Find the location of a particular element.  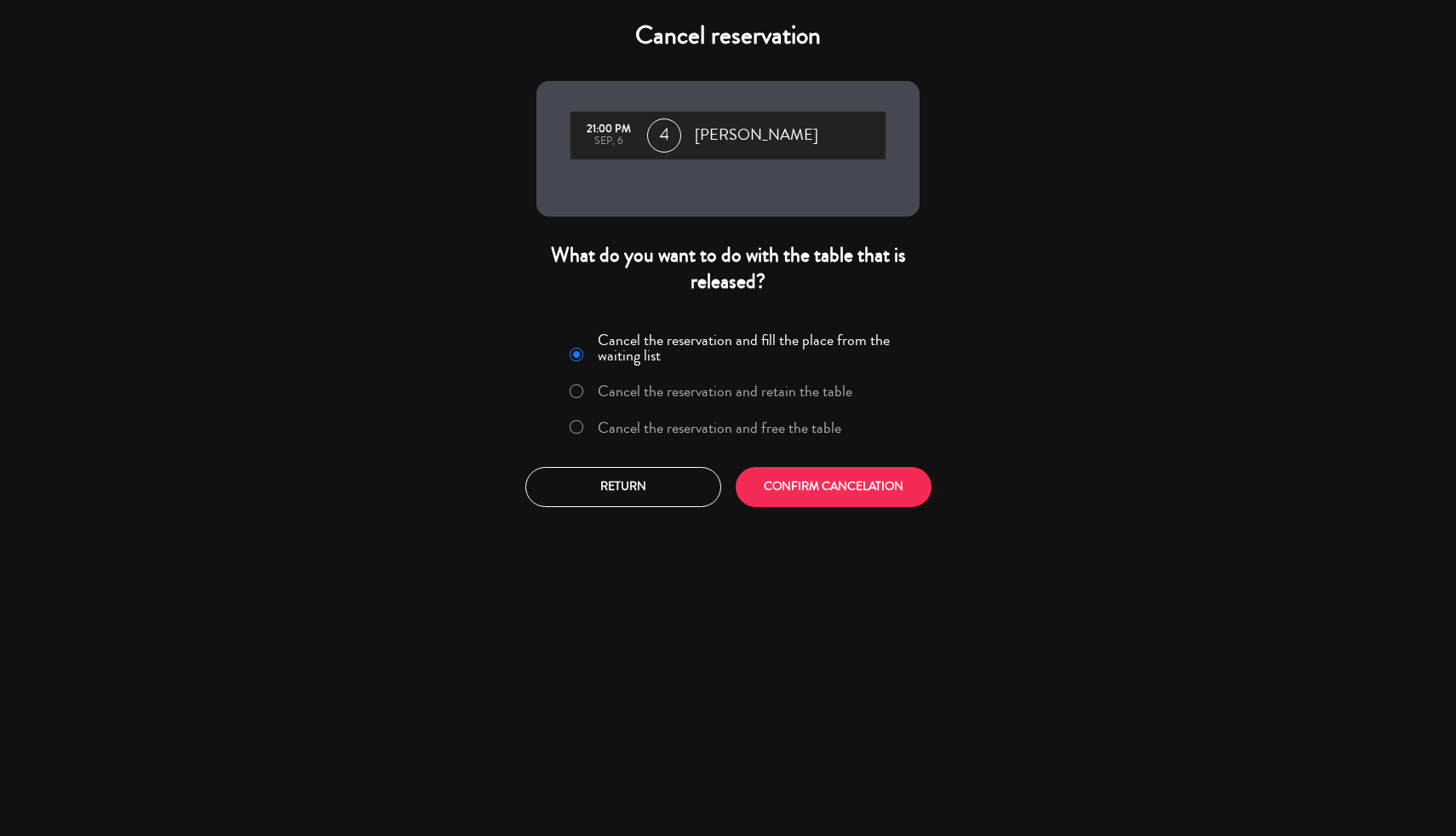

label: Cancel the reservation and fill the place from the waiting list is located at coordinates (753, 348).